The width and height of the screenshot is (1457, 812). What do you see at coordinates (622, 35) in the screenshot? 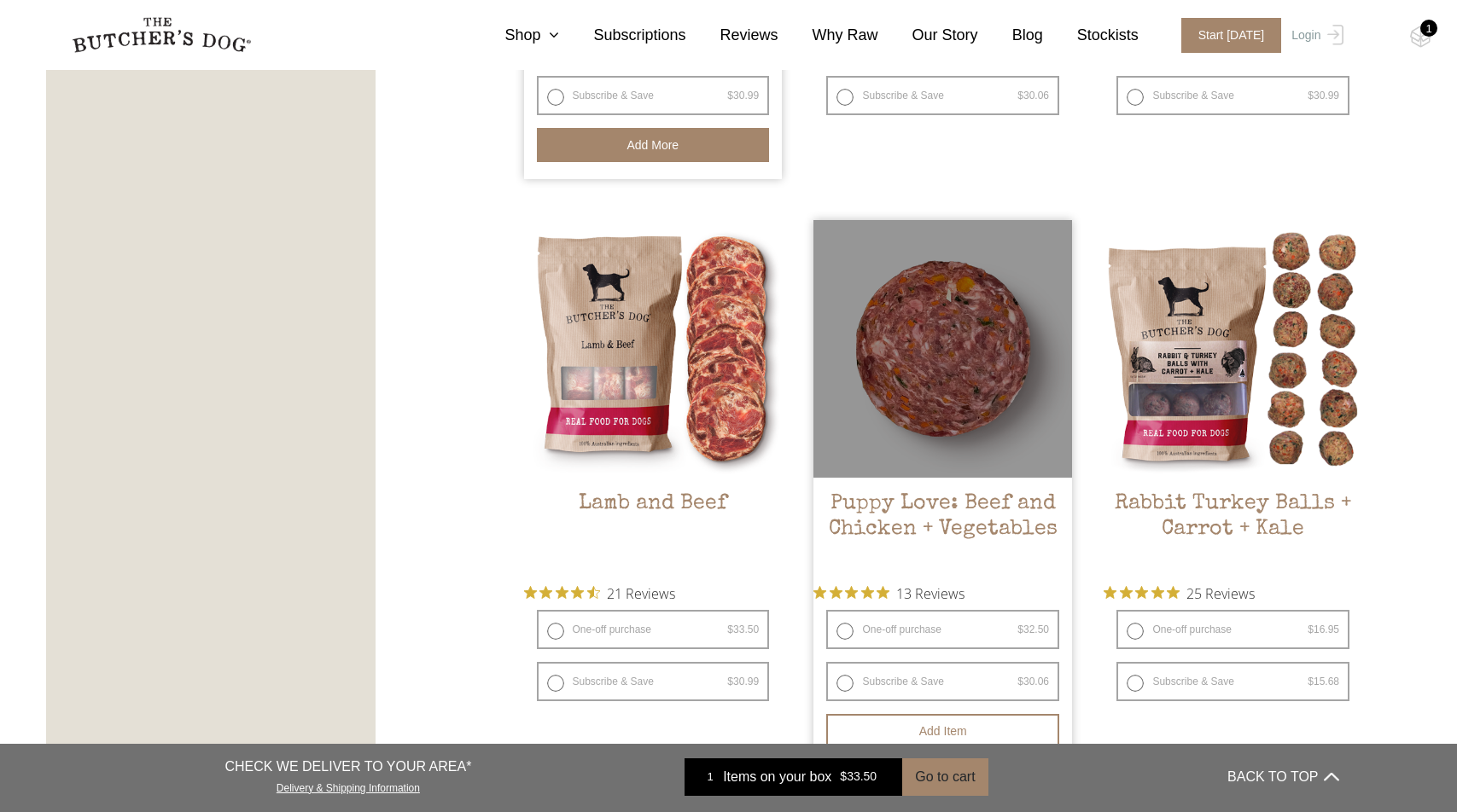
I see `a: Subscriptions` at bounding box center [622, 35].